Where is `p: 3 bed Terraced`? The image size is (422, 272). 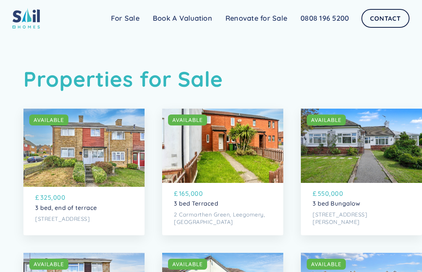 p: 3 bed Terraced is located at coordinates (222, 203).